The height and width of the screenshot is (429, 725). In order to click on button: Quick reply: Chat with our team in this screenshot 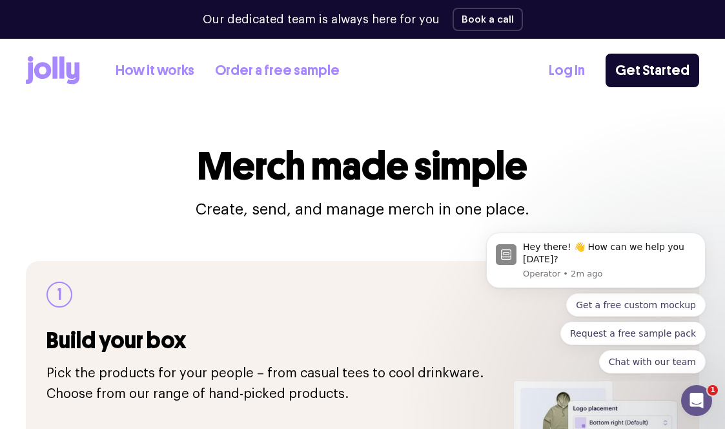, I will do `click(185, 141)`.